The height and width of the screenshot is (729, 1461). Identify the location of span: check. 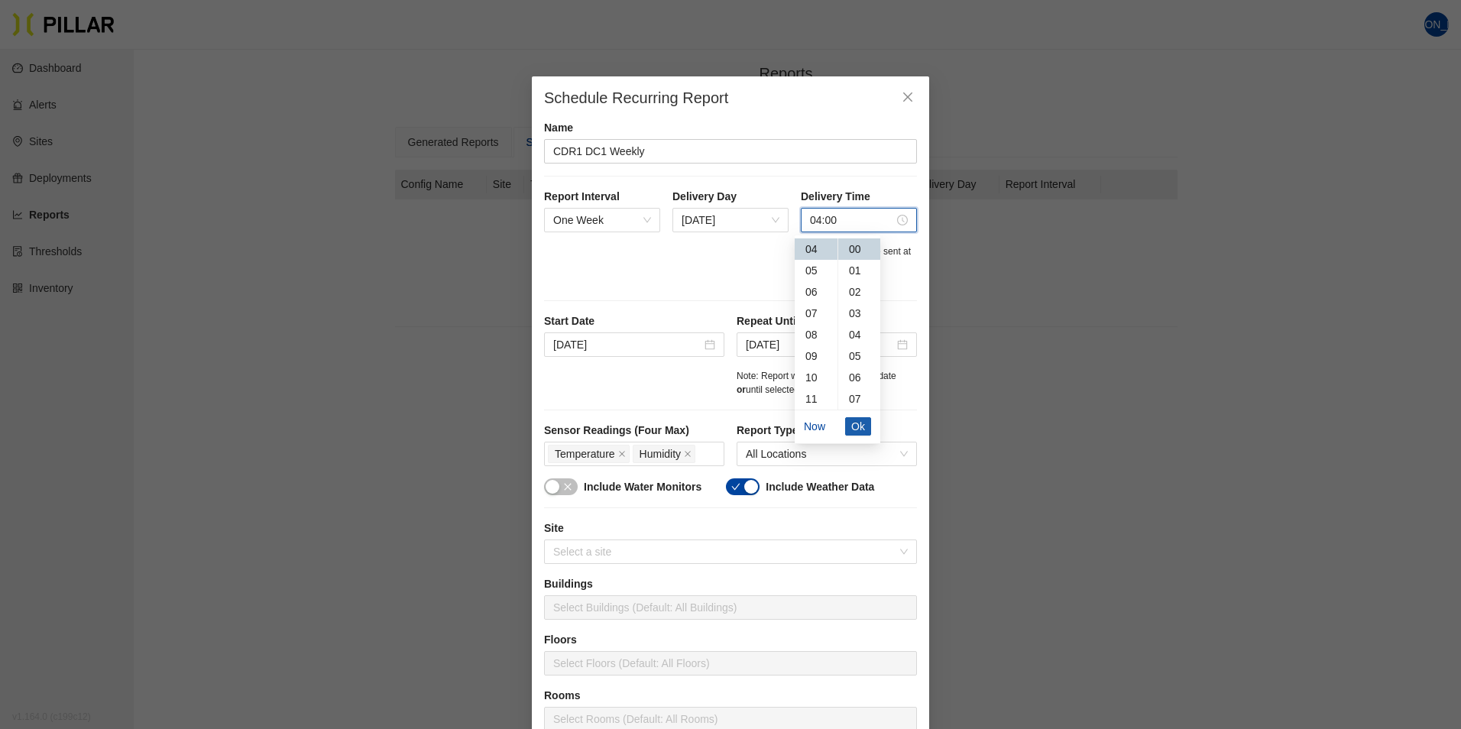
(736, 487).